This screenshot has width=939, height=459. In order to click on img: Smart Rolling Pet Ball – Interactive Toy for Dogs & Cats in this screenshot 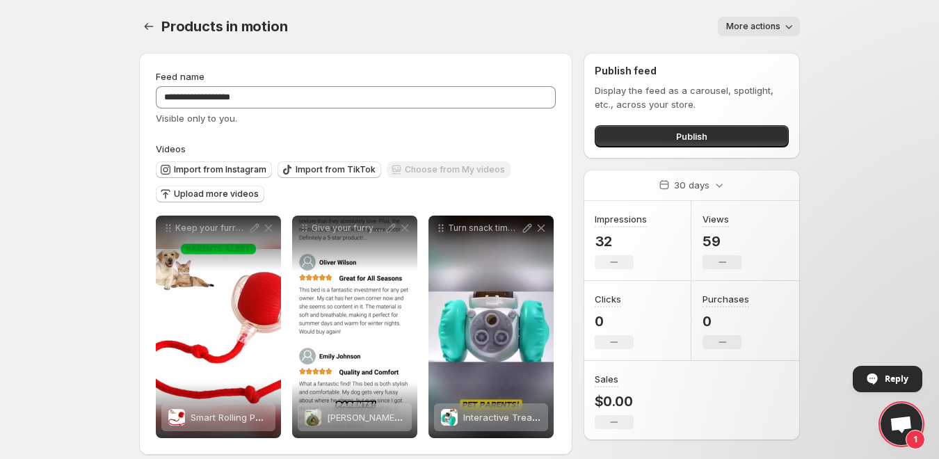, I will do `click(177, 417)`.